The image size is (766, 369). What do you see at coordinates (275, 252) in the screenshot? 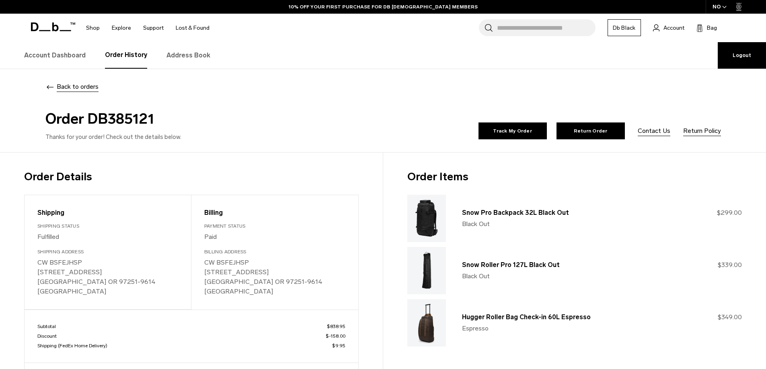
I see `div: Billing Address` at bounding box center [275, 252].